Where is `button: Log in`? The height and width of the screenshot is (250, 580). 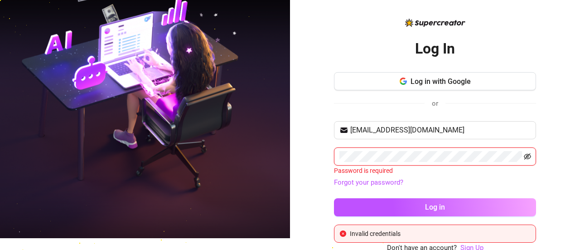 button: Log in is located at coordinates (435, 207).